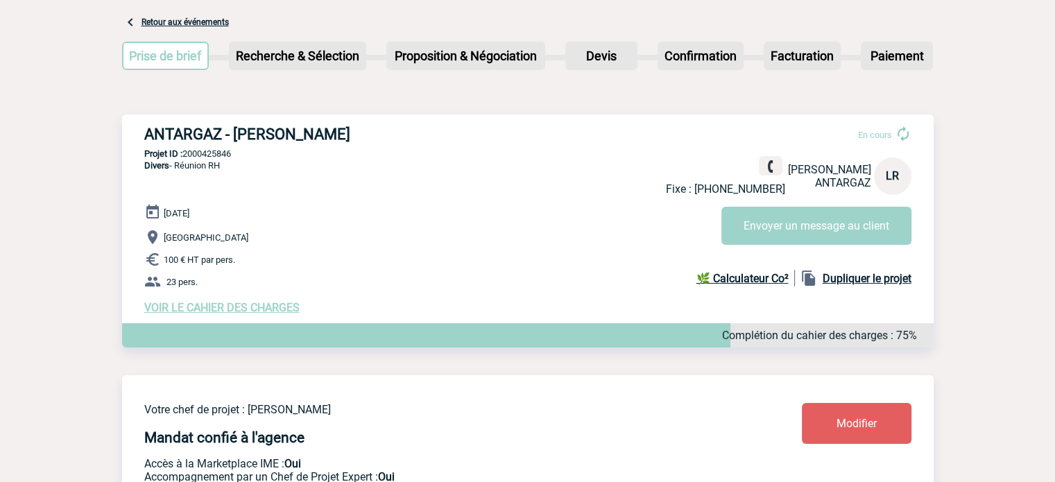  Describe the element at coordinates (199, 259) in the screenshot. I see `span: 100 € HT par pers.` at that location.